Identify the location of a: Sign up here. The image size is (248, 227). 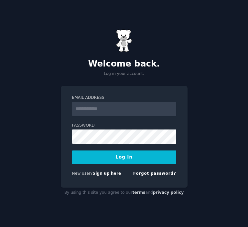
(107, 174).